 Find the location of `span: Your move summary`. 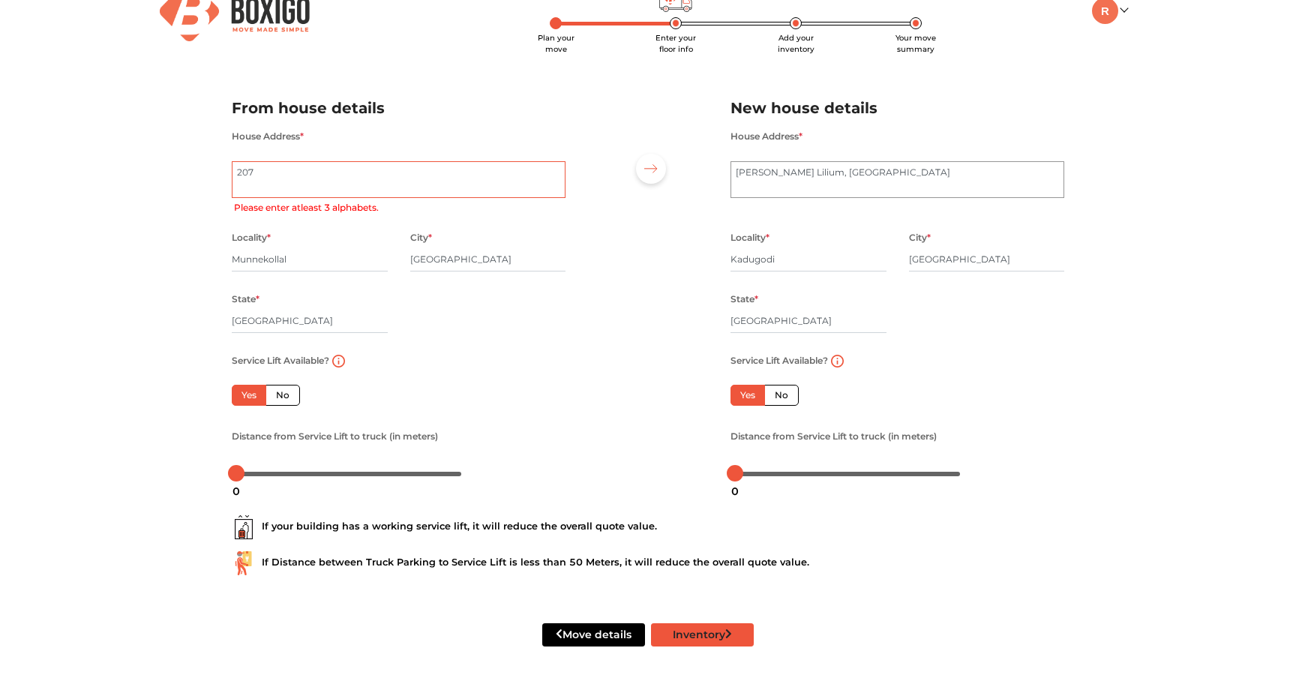

span: Your move summary is located at coordinates (916, 44).